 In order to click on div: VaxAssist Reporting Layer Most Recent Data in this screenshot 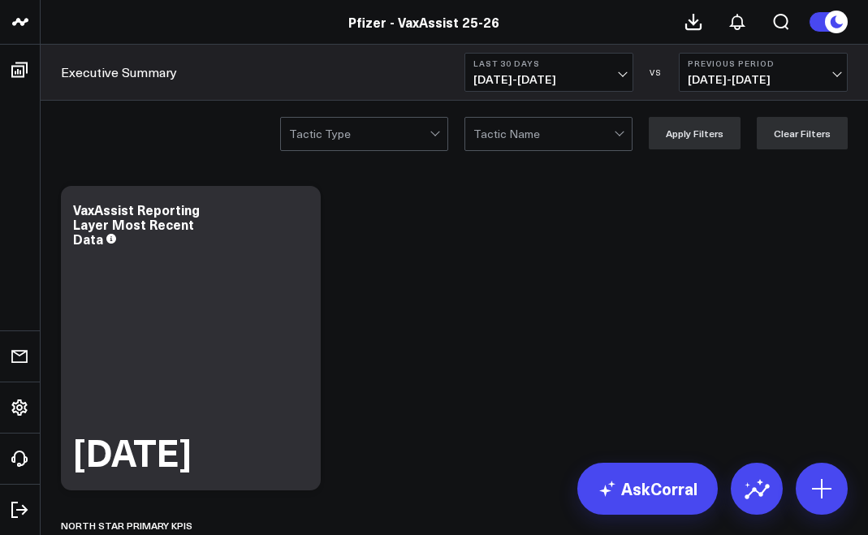, I will do `click(136, 224)`.